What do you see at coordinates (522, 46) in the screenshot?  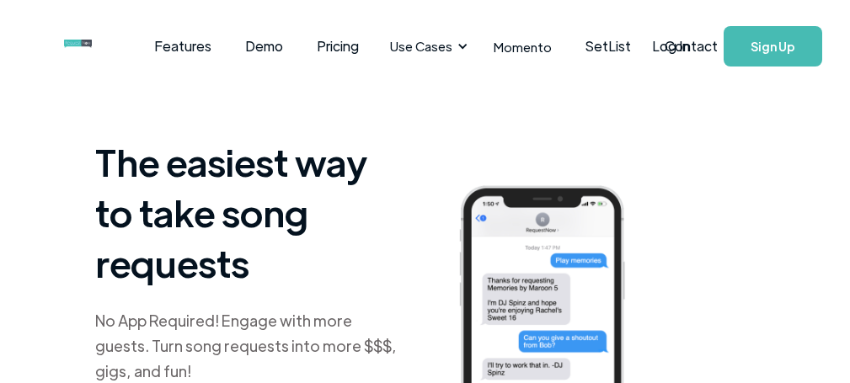 I see `a: Momento` at bounding box center [522, 46].